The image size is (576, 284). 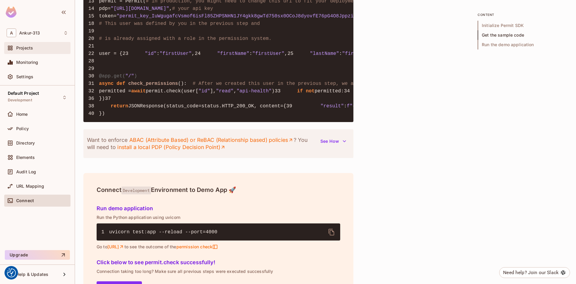 What do you see at coordinates (106, 84) in the screenshot?
I see `span: async` at bounding box center [106, 84].